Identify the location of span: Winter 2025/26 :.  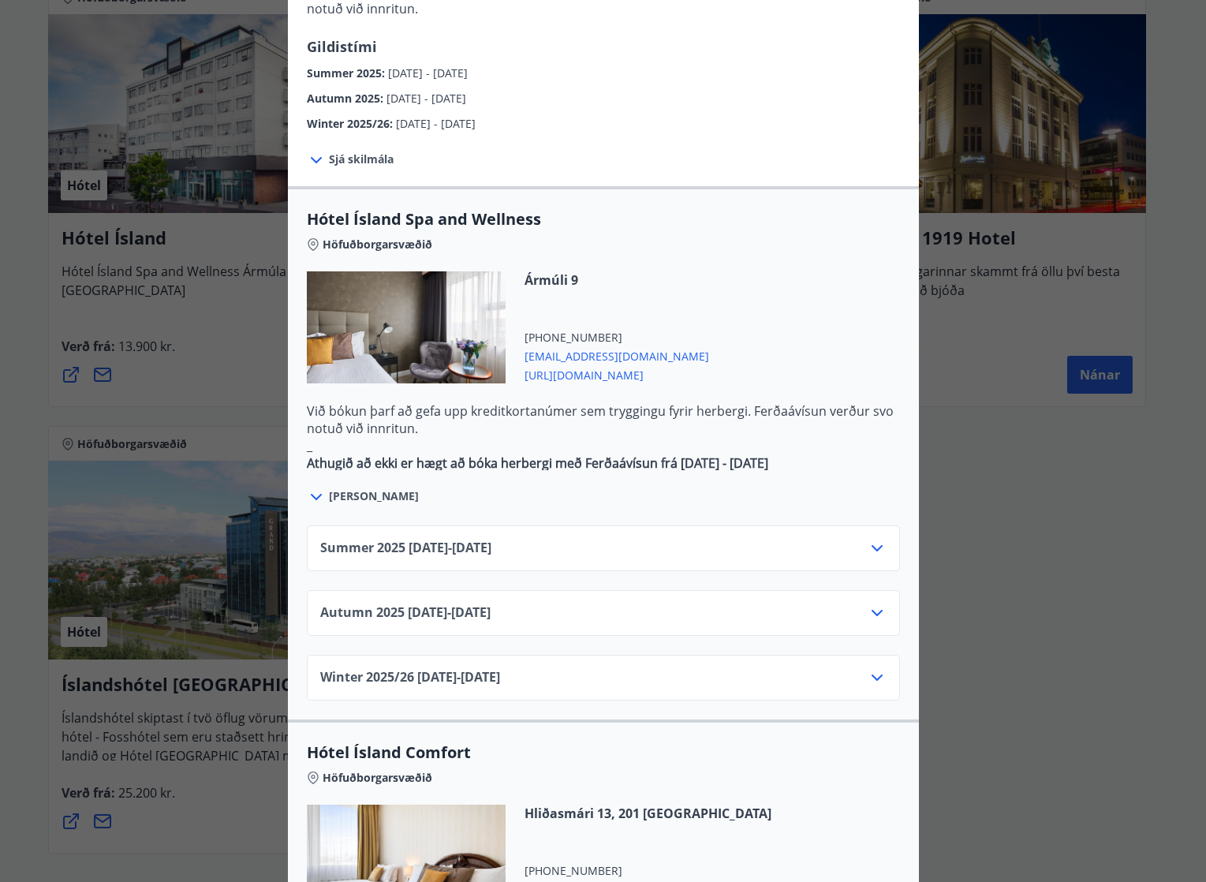
(351, 123).